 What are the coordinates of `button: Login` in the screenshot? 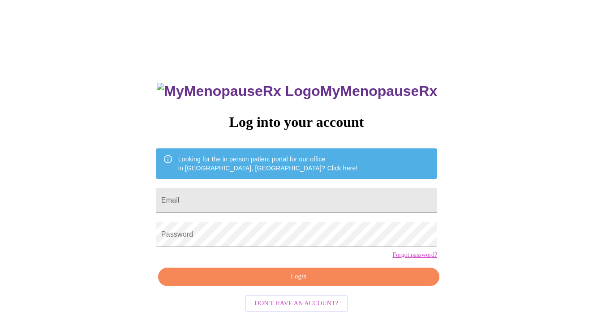 It's located at (299, 276).